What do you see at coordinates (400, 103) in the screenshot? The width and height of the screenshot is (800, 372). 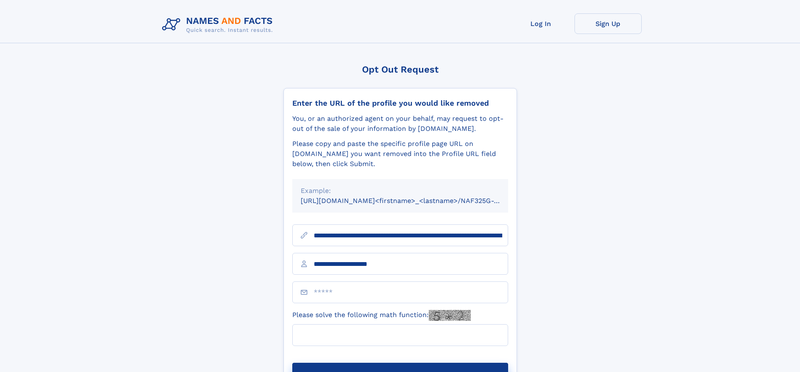 I see `div: Enter the URL of the profile you would like removed` at bounding box center [400, 103].